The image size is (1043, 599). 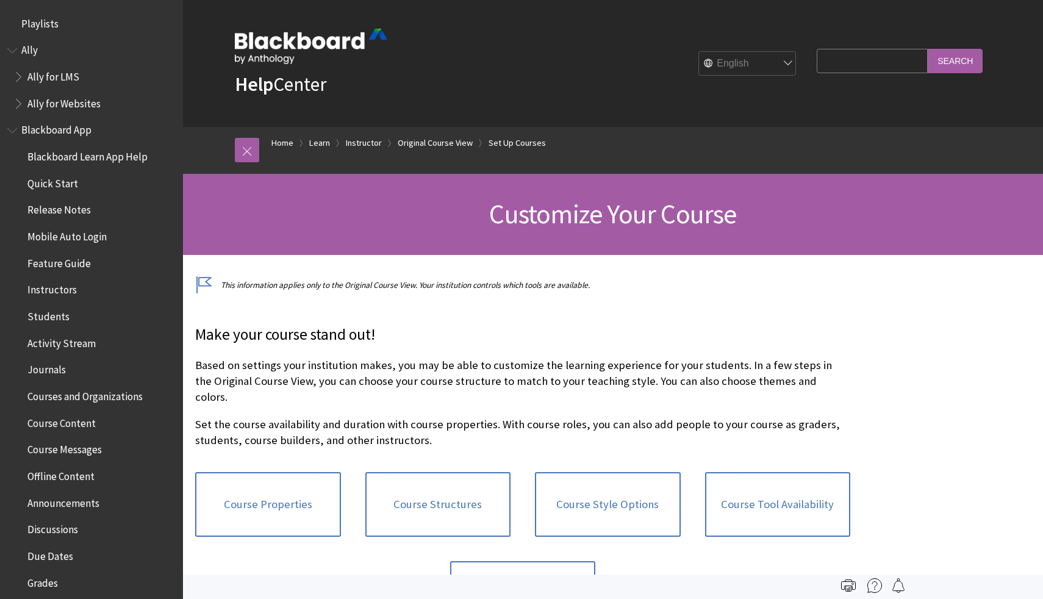 I want to click on span: Grades, so click(x=43, y=581).